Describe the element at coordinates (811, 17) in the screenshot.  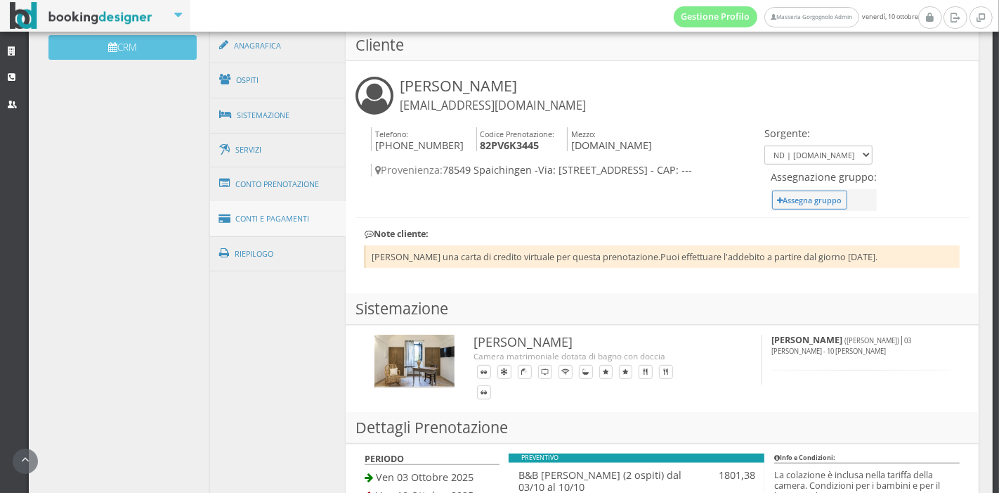
I see `a: Masseria Gorgognolo Admin` at that location.